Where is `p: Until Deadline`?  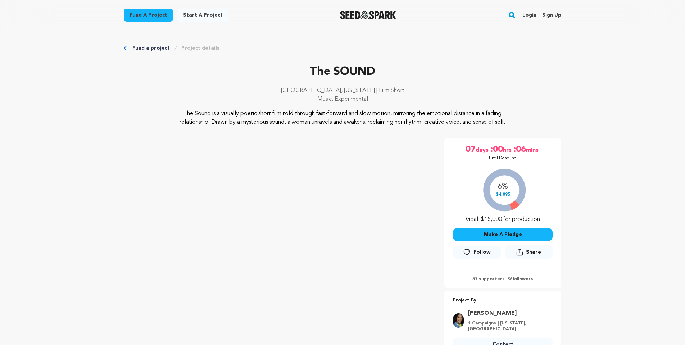
p: Until Deadline is located at coordinates (503, 158).